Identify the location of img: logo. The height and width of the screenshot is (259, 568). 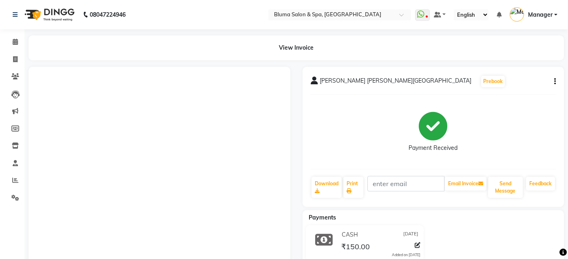
(49, 15).